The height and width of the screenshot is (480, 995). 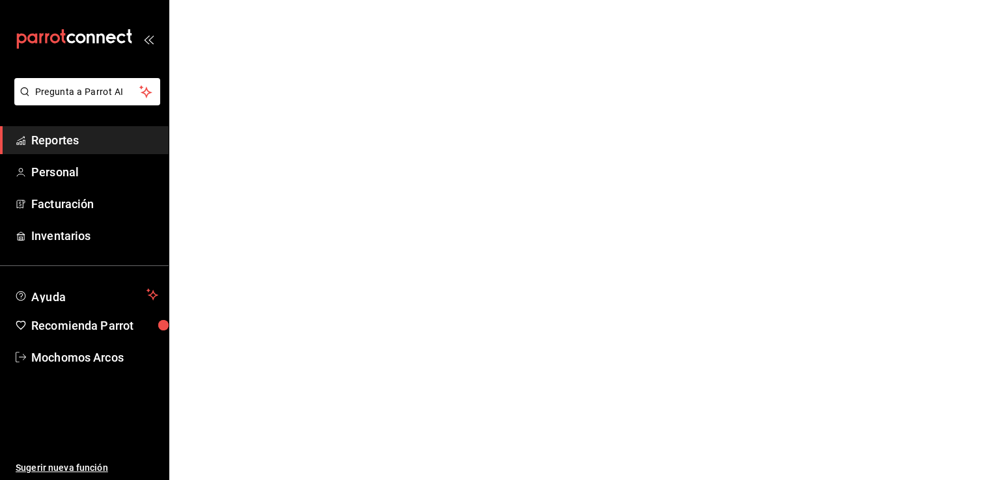 What do you see at coordinates (148, 39) in the screenshot?
I see `button: open_drawer_menu` at bounding box center [148, 39].